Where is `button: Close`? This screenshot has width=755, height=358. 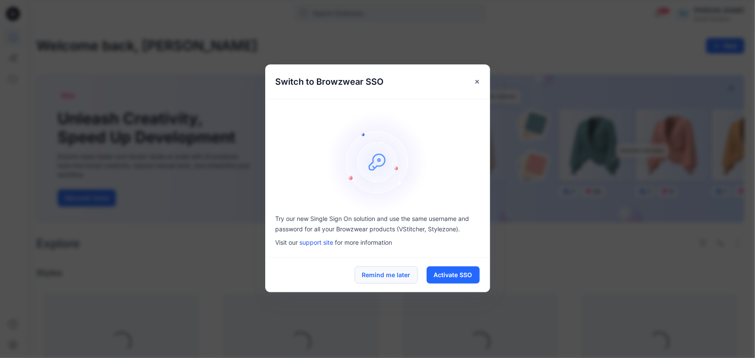 button: Close is located at coordinates (477, 82).